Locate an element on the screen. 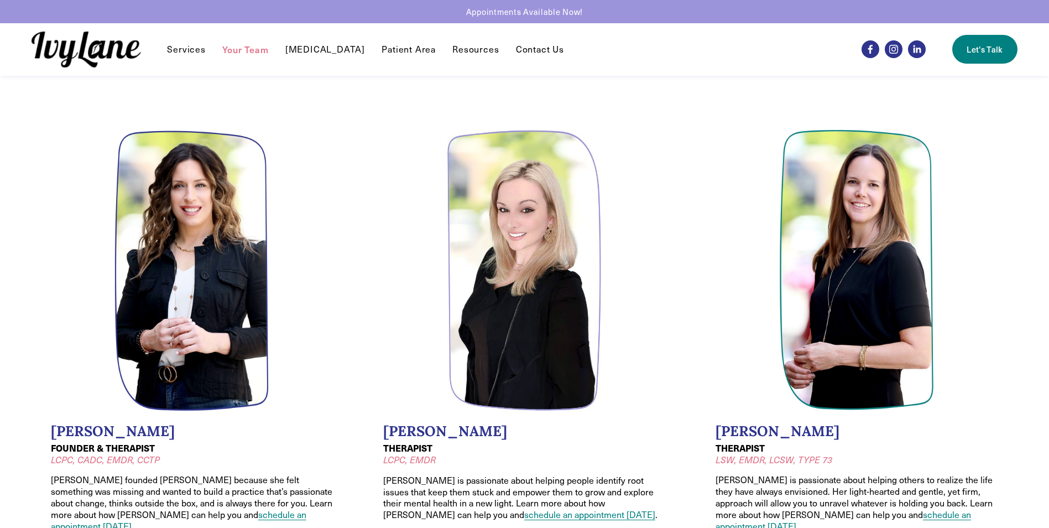 Image resolution: width=1049 pixels, height=528 pixels. a: Let's Talk is located at coordinates (985, 49).